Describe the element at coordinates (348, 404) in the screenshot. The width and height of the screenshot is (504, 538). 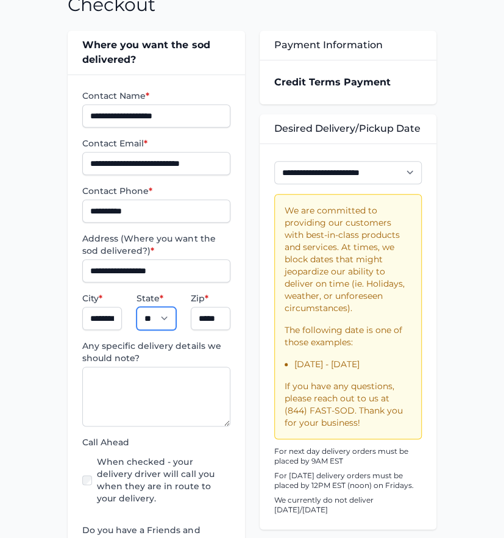
I see `p: If you have any questions, please reach out to us at (844) FAST-SOD. Thank you for your business!` at that location.